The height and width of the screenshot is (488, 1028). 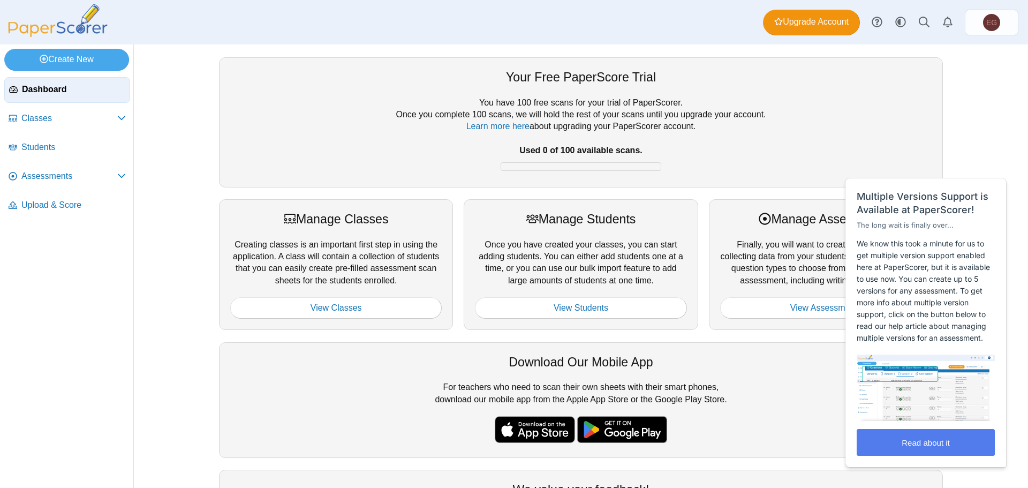 I want to click on a: Alerts, so click(x=948, y=22).